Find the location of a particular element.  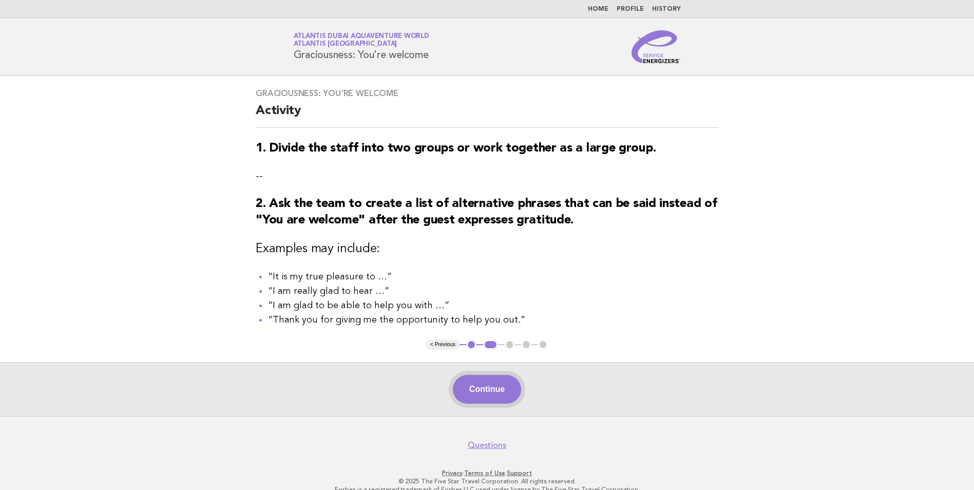

a: Home is located at coordinates (598, 9).